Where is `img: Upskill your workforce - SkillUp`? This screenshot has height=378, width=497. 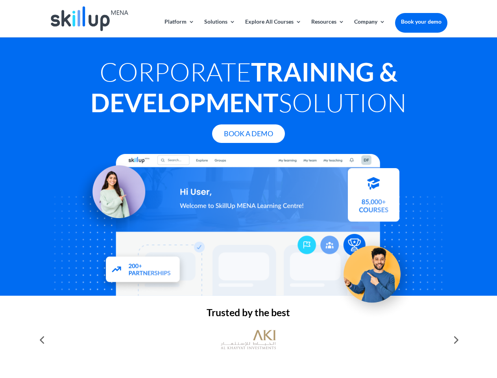
img: Upskill your workforce - SkillUp is located at coordinates (376, 273).